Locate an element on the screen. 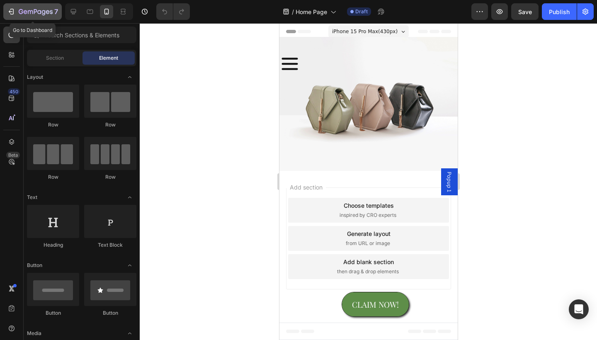 The height and width of the screenshot is (340, 597). button: <p>CLAIM NOW!</p> is located at coordinates (96, 281).